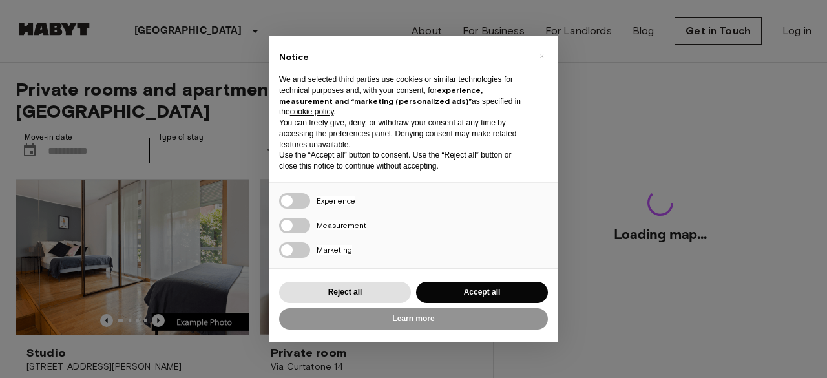 The width and height of the screenshot is (827, 378). I want to click on p: We and selected third parties use cookies or similar technologies for technical purposes and, wit..., so click(403, 96).